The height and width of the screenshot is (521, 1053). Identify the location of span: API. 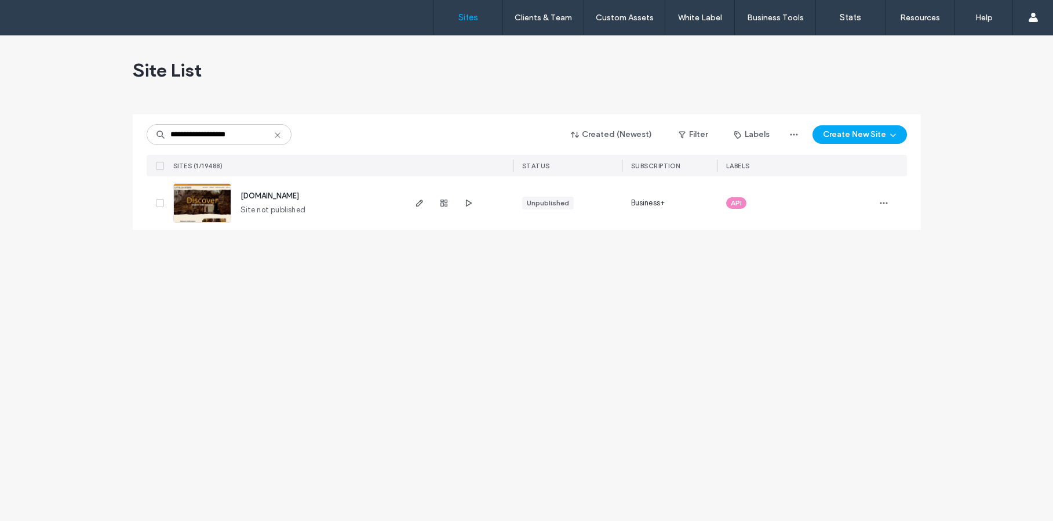
(736, 203).